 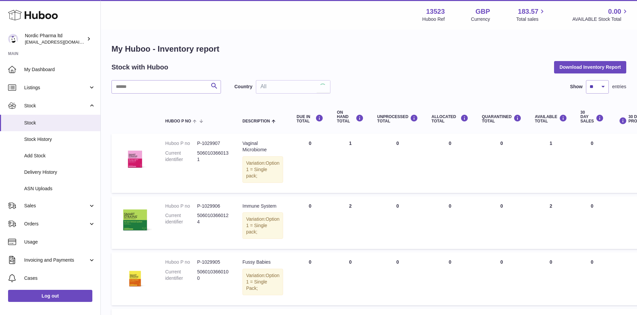 What do you see at coordinates (436, 11) in the screenshot?
I see `strong: 13523` at bounding box center [436, 11].